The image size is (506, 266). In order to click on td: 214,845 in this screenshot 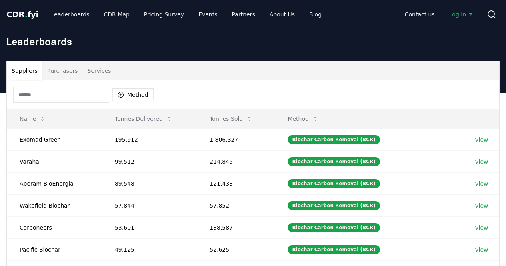, I will do `click(236, 161)`.